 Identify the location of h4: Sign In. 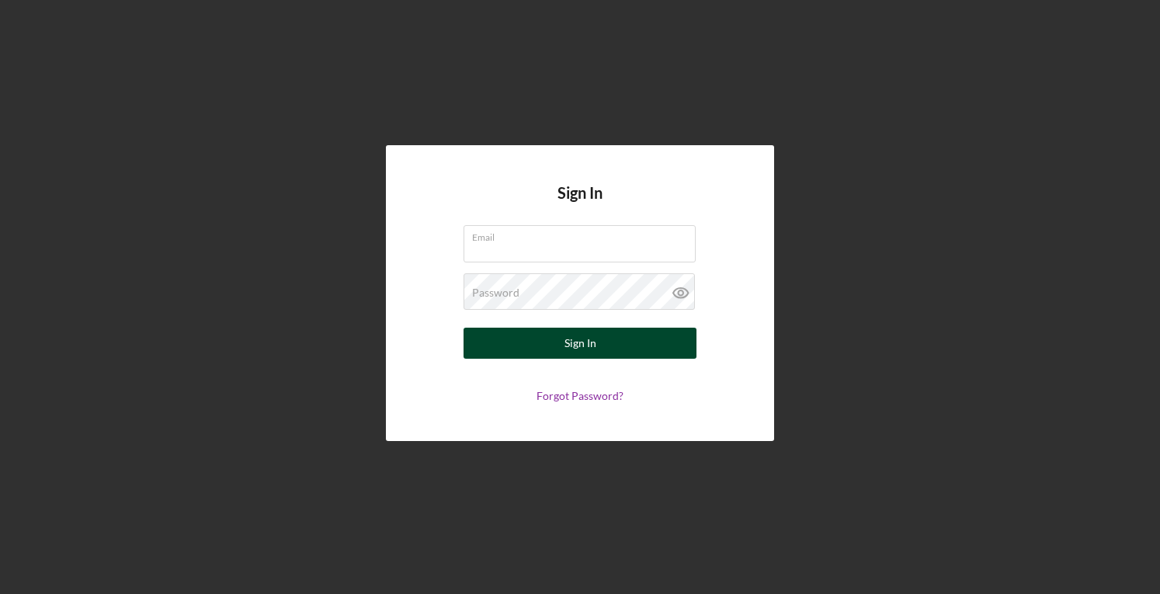
(580, 204).